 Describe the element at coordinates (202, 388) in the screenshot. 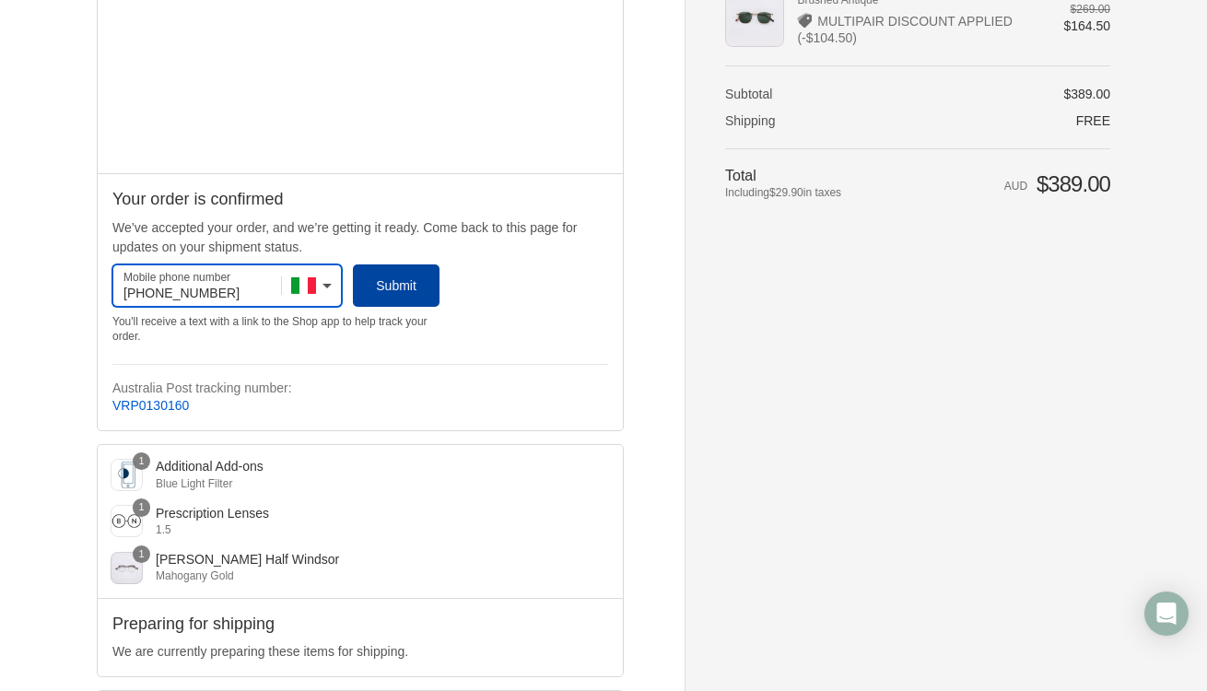

I see `strong: Australia Post tracking number:` at that location.